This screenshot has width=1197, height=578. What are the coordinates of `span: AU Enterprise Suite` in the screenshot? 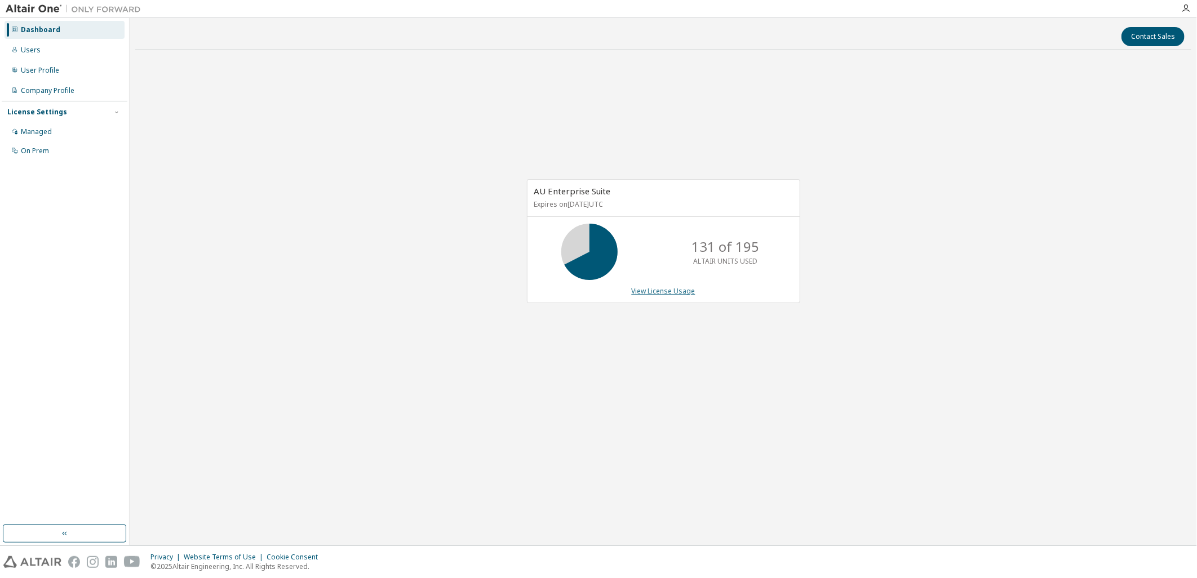 It's located at (573, 191).